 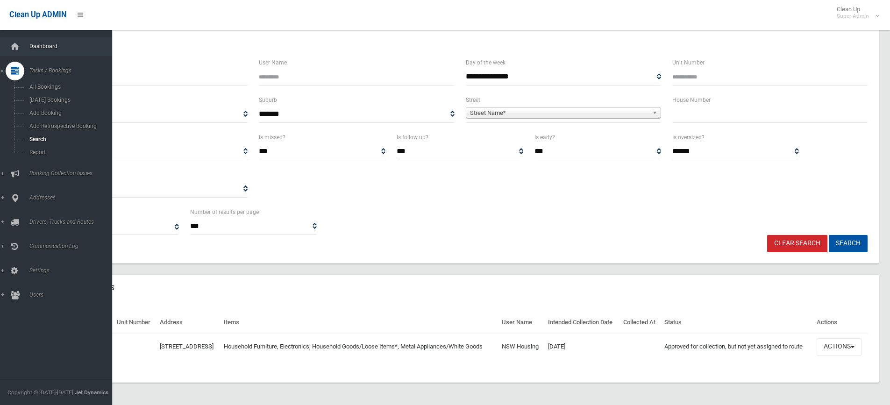 What do you see at coordinates (73, 71) in the screenshot?
I see `span: Tasks / Bookings` at bounding box center [73, 71].